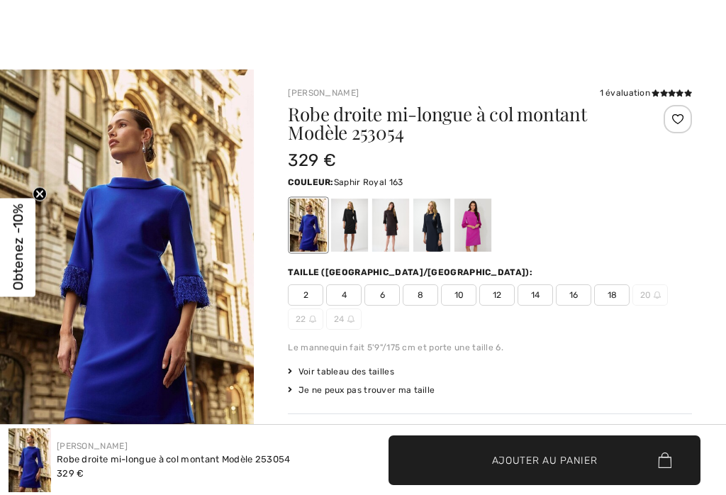 Image resolution: width=726 pixels, height=495 pixels. I want to click on div: Cosmos, so click(473, 225).